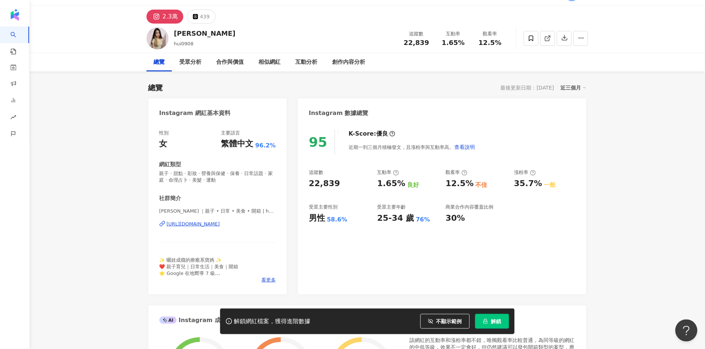 Image resolution: width=705 pixels, height=349 pixels. What do you see at coordinates (170, 164) in the screenshot?
I see `div: 網紅類型` at bounding box center [170, 164].